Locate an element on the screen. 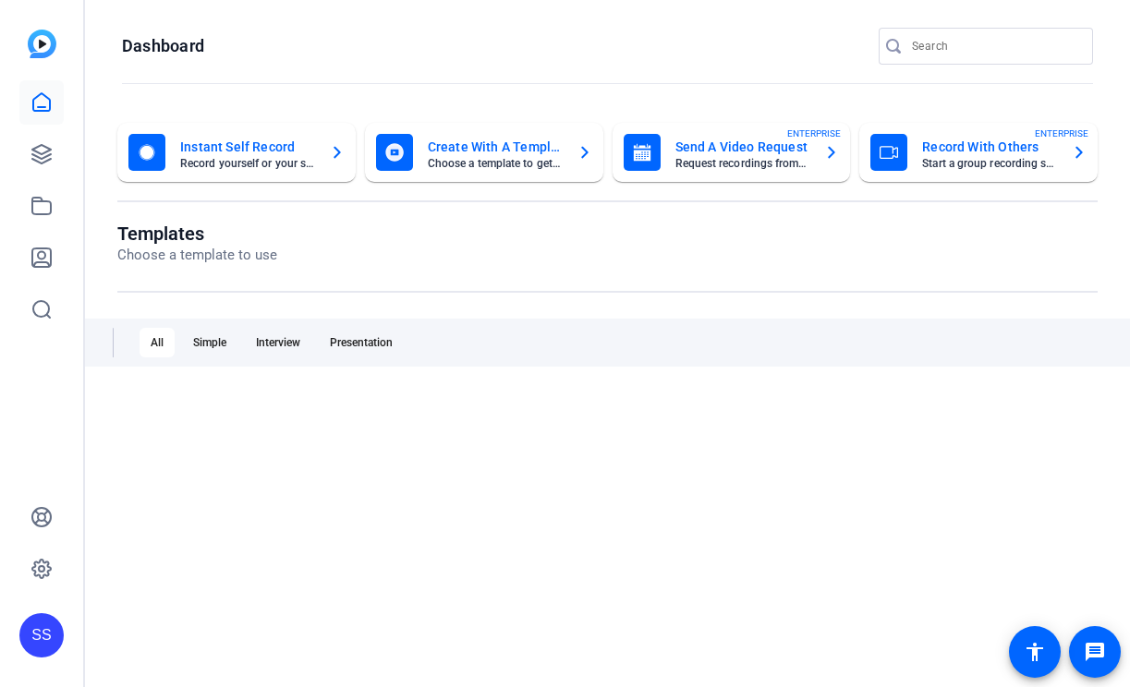  button: Record With OthersStart a group recording sessionENTERPRISE is located at coordinates (978, 152).